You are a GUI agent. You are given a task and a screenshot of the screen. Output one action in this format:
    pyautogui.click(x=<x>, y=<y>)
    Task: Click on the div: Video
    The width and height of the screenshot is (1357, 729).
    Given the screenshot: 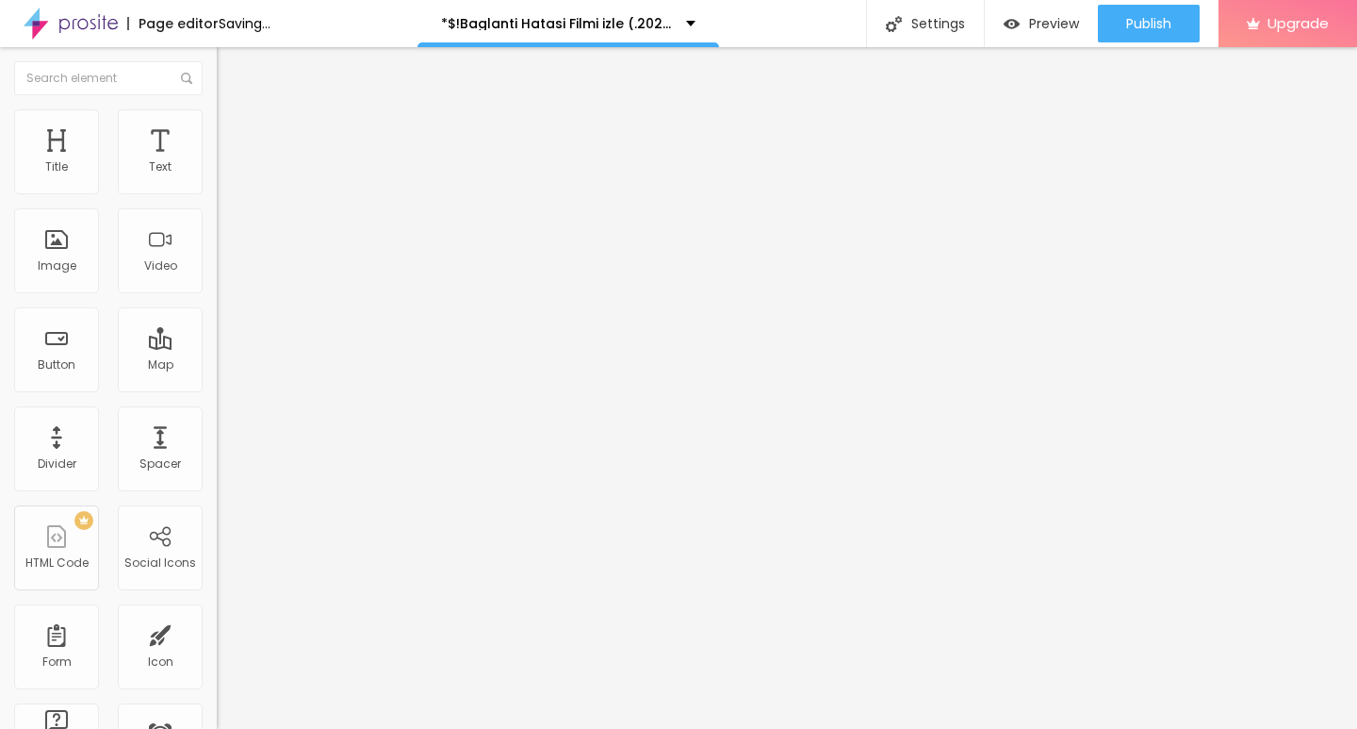 What is the action you would take?
    pyautogui.click(x=160, y=266)
    